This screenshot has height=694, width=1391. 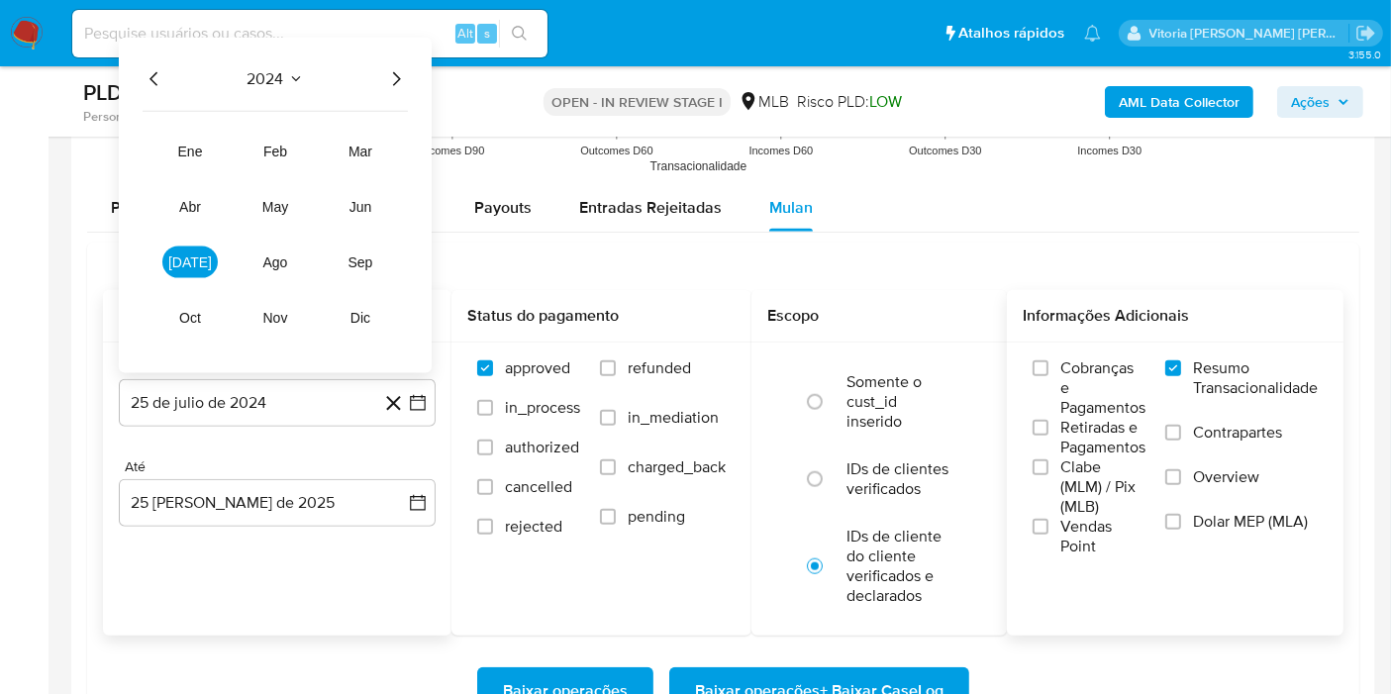 I want to click on b: PLD, so click(x=103, y=92).